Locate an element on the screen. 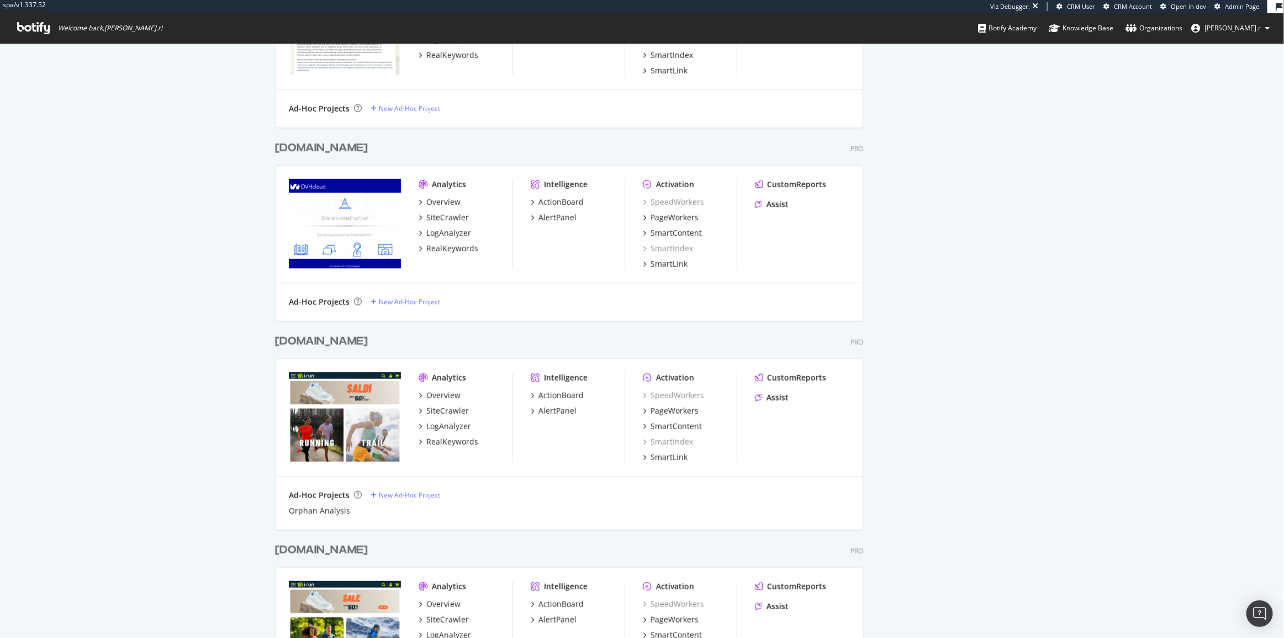  span: CRM Account is located at coordinates (1133, 6).